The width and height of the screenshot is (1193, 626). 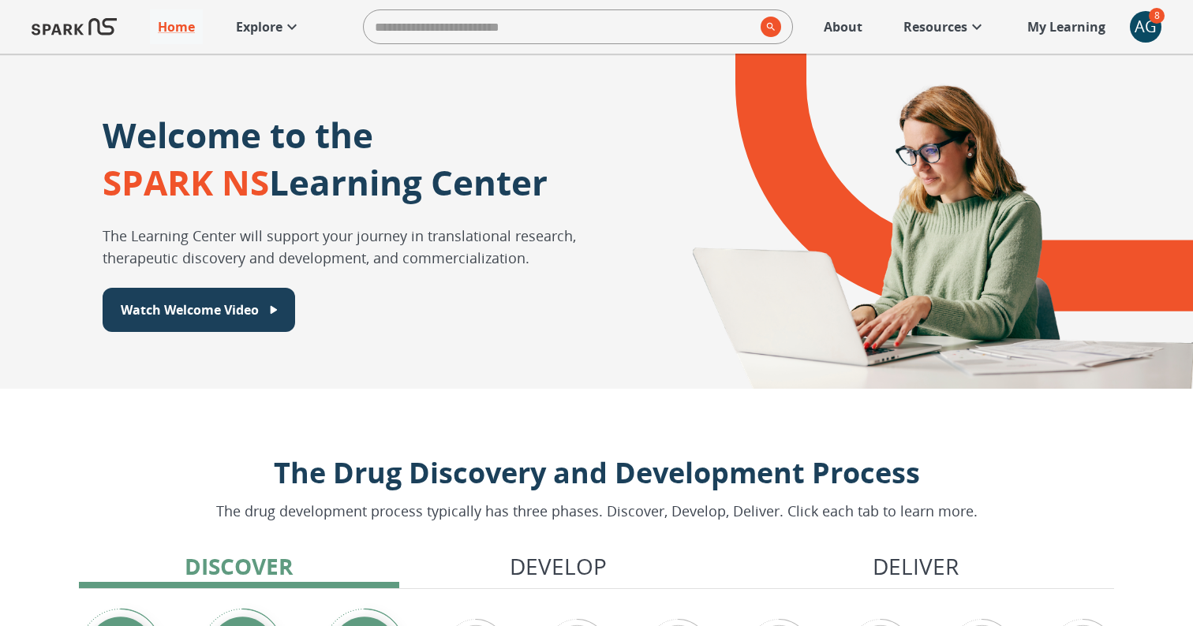 I want to click on p: The Learning Center will support your journey in translational research, therapeutic discovery an..., so click(x=375, y=247).